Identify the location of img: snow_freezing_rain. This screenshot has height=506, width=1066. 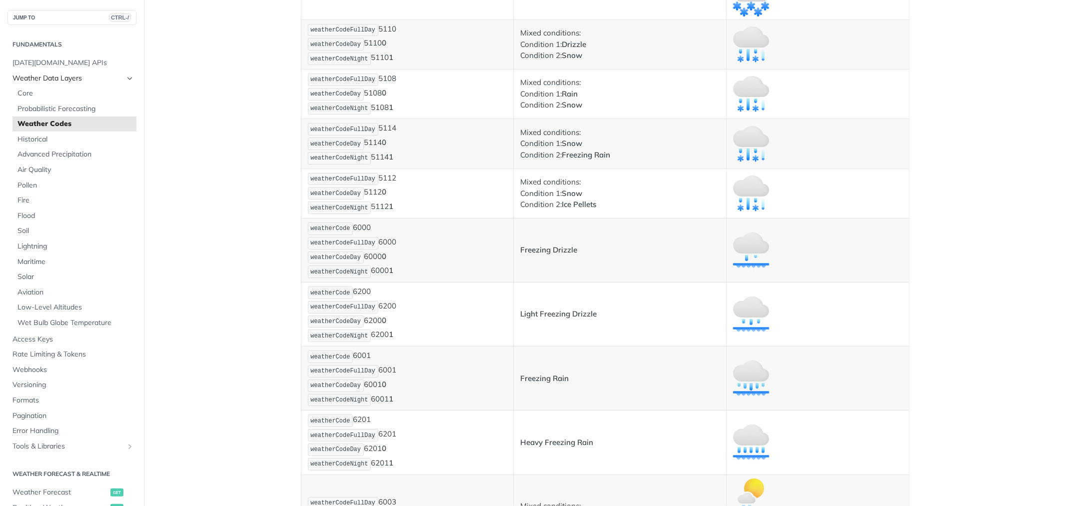
(751, 144).